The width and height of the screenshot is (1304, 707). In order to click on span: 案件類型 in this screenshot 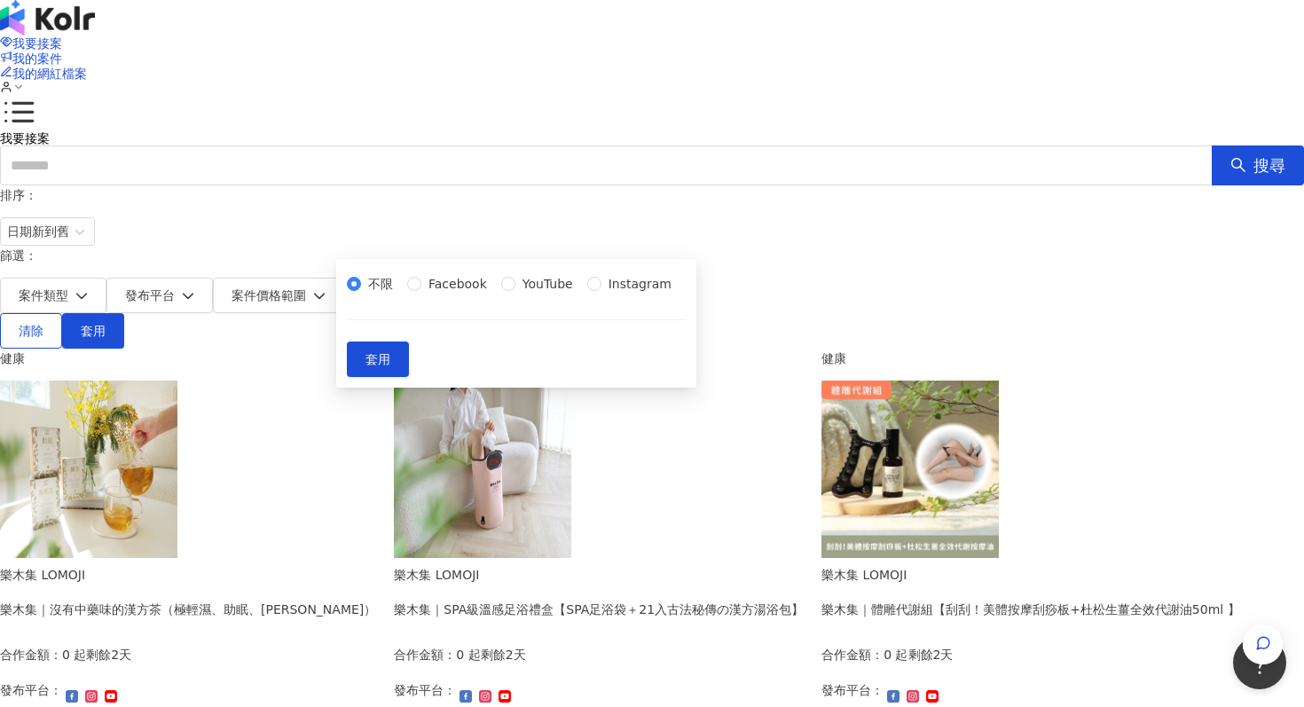, I will do `click(43, 295)`.